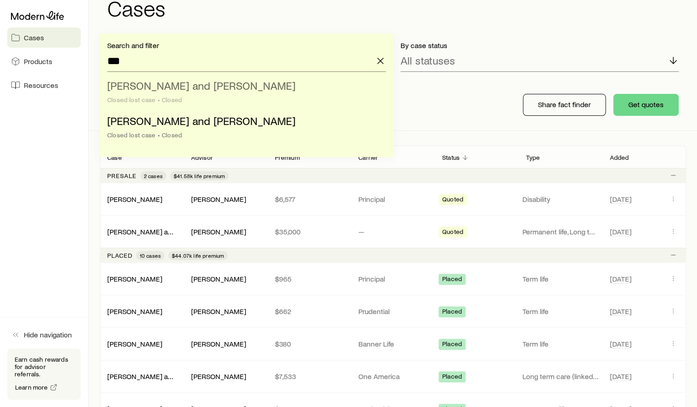  What do you see at coordinates (309, 199) in the screenshot?
I see `p: $6,577` at bounding box center [309, 199].